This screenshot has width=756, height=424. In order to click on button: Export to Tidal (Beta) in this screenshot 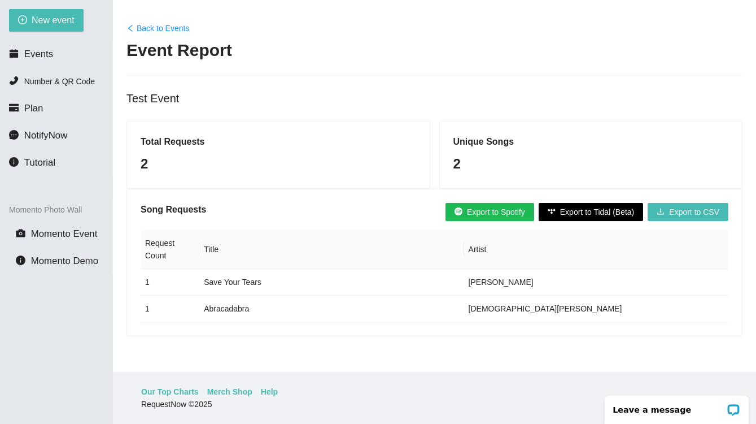, I will do `click(591, 212)`.